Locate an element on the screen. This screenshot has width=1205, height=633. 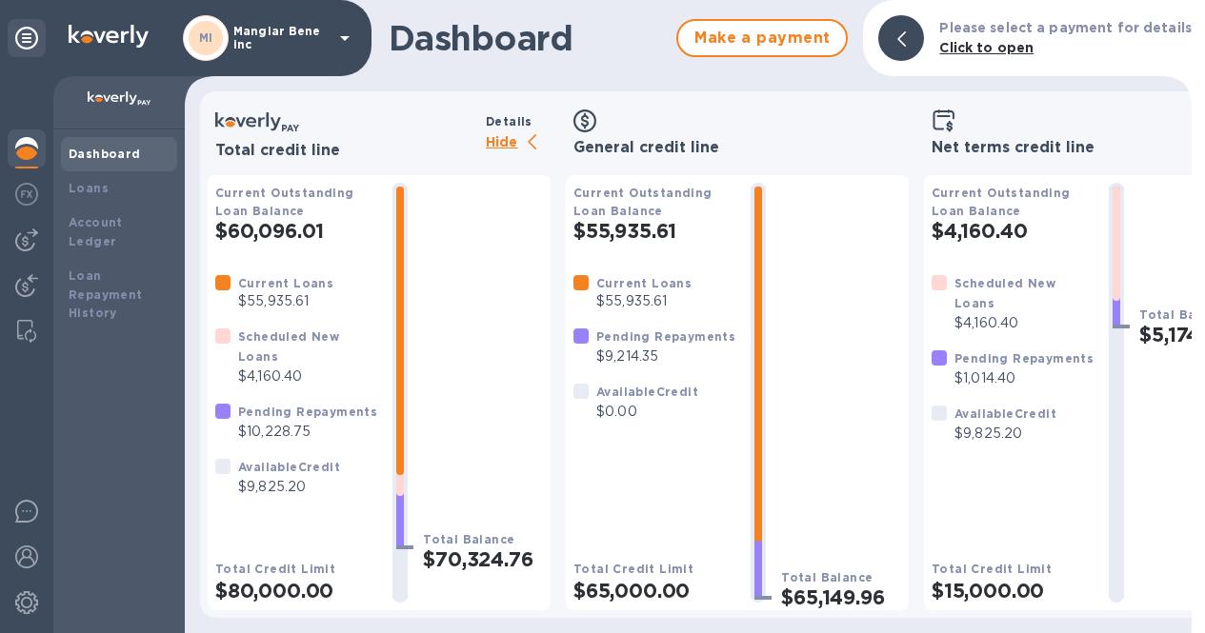
h2: $65,149.96 is located at coordinates (841, 597).